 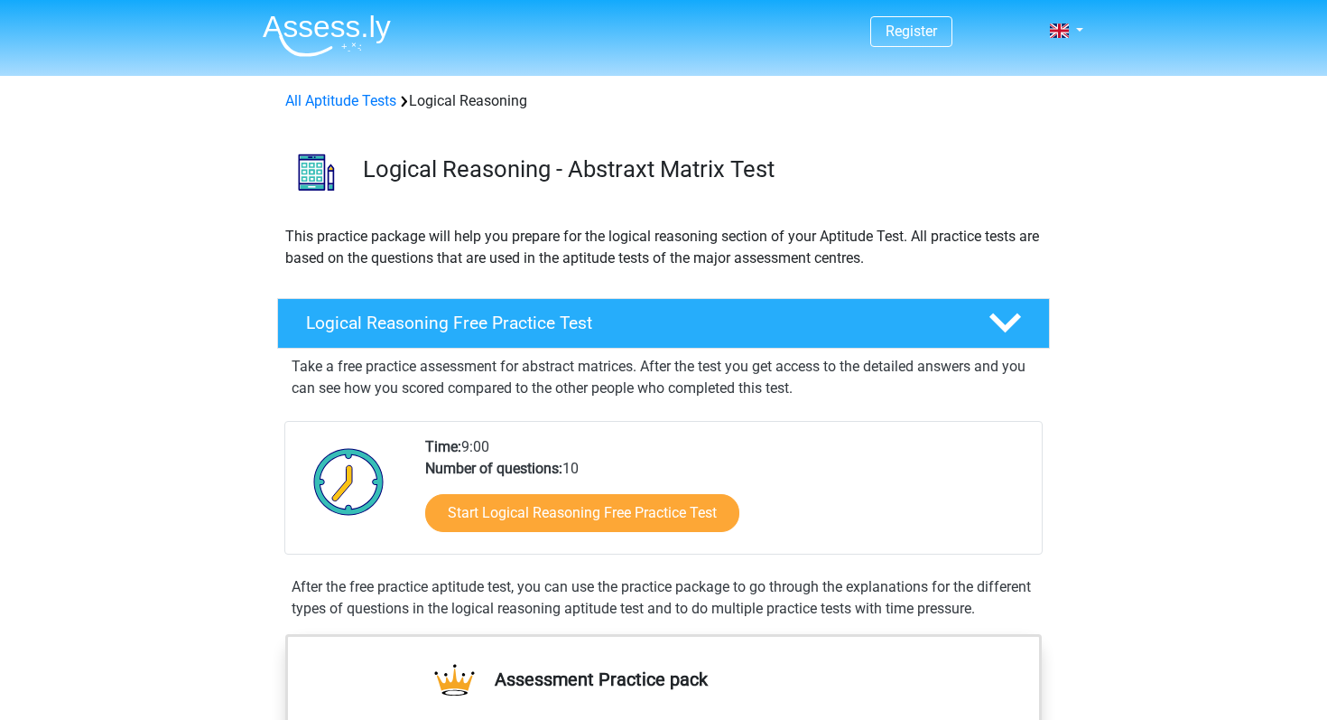 What do you see at coordinates (911, 31) in the screenshot?
I see `a: Register` at bounding box center [911, 31].